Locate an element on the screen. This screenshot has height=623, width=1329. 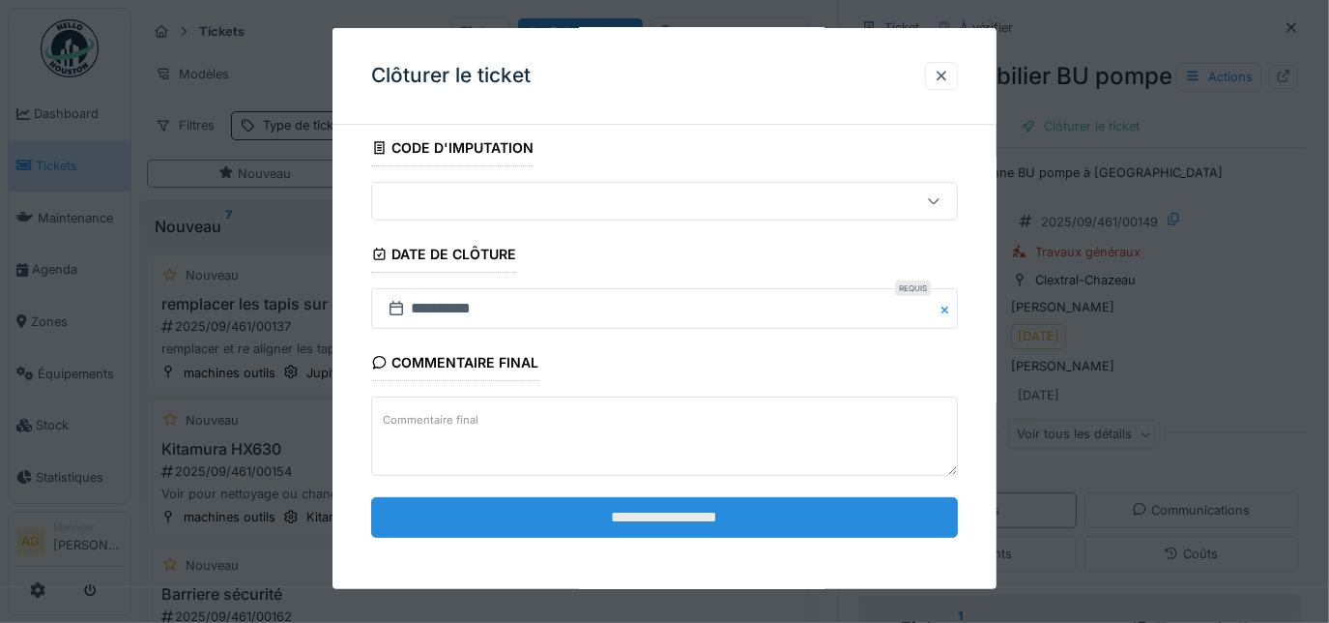
label: Commentaire final is located at coordinates (430, 420).